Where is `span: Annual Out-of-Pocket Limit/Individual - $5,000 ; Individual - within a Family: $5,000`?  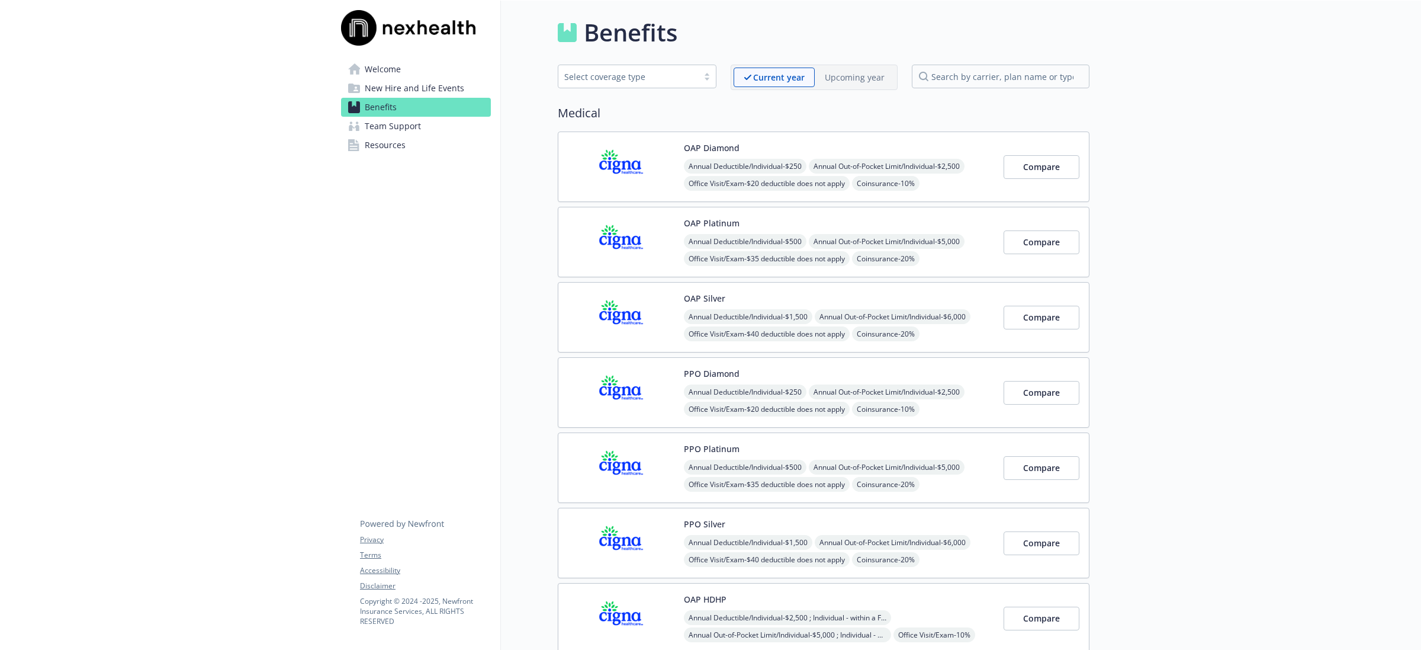
span: Annual Out-of-Pocket Limit/Individual - $5,000 ; Individual - within a Family: $5,000 is located at coordinates (788, 634).